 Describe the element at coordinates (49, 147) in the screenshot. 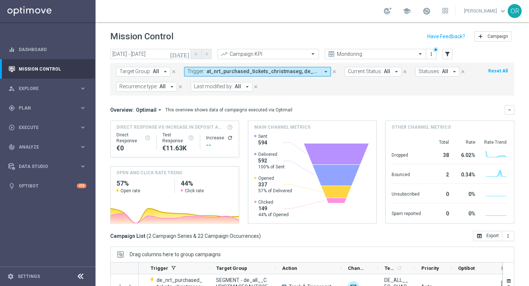

I see `span: Analyze` at that location.